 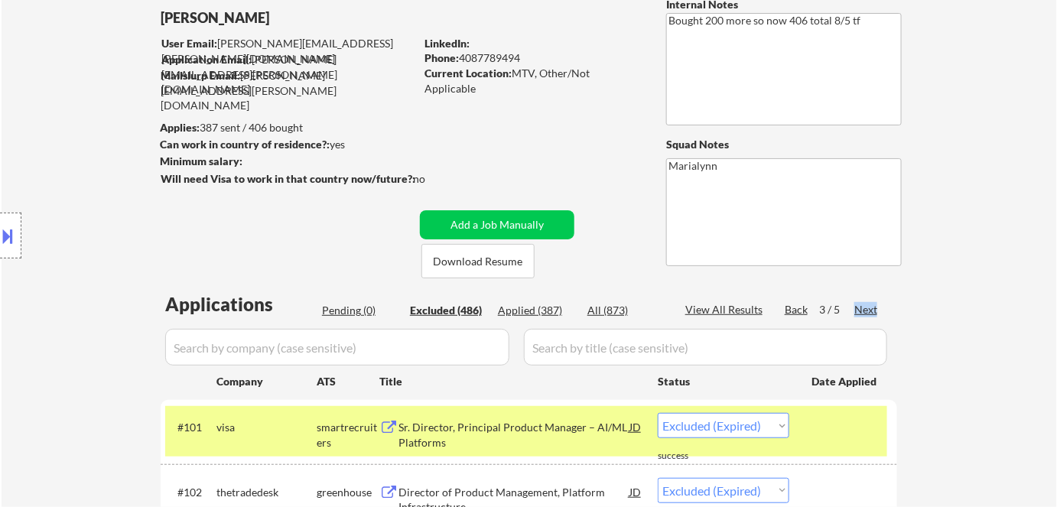 What do you see at coordinates (478, 261) in the screenshot?
I see `button: Download Resume` at bounding box center [478, 261].